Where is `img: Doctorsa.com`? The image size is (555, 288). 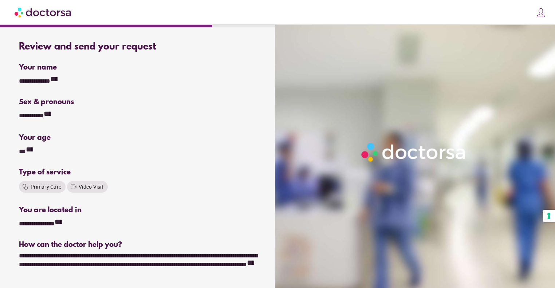 img: Doctorsa.com is located at coordinates (43, 12).